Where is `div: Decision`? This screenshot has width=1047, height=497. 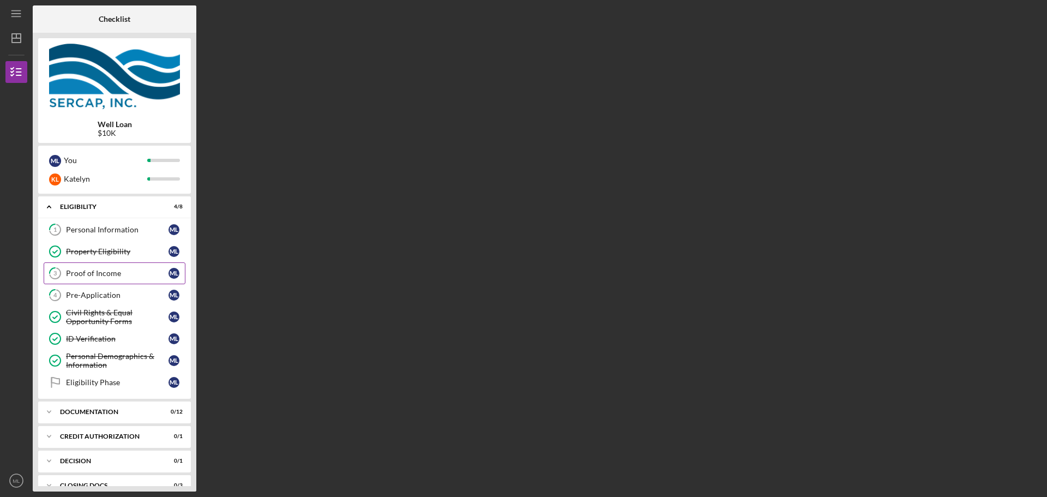 div: Decision is located at coordinates (107, 461).